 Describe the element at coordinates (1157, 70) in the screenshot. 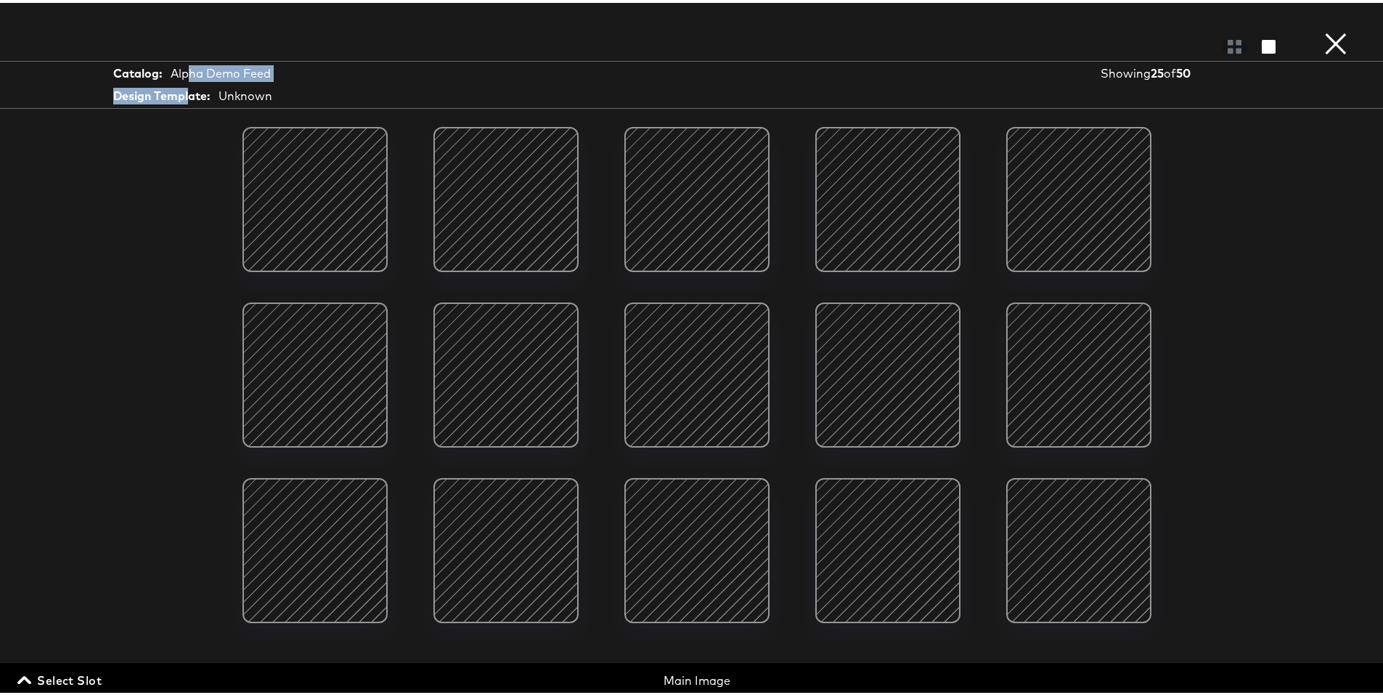

I see `strong: 25` at that location.